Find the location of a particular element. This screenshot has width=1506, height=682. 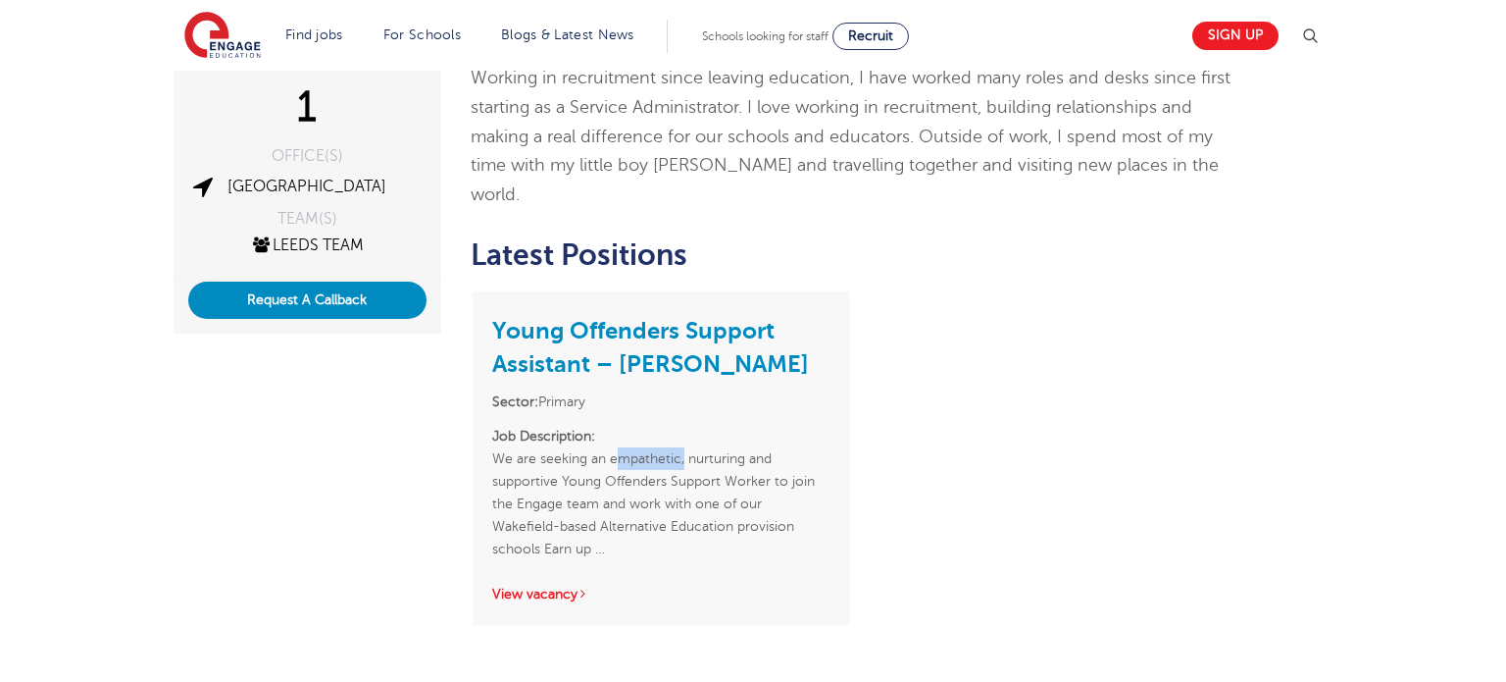

a: Sign up is located at coordinates (1236, 35).